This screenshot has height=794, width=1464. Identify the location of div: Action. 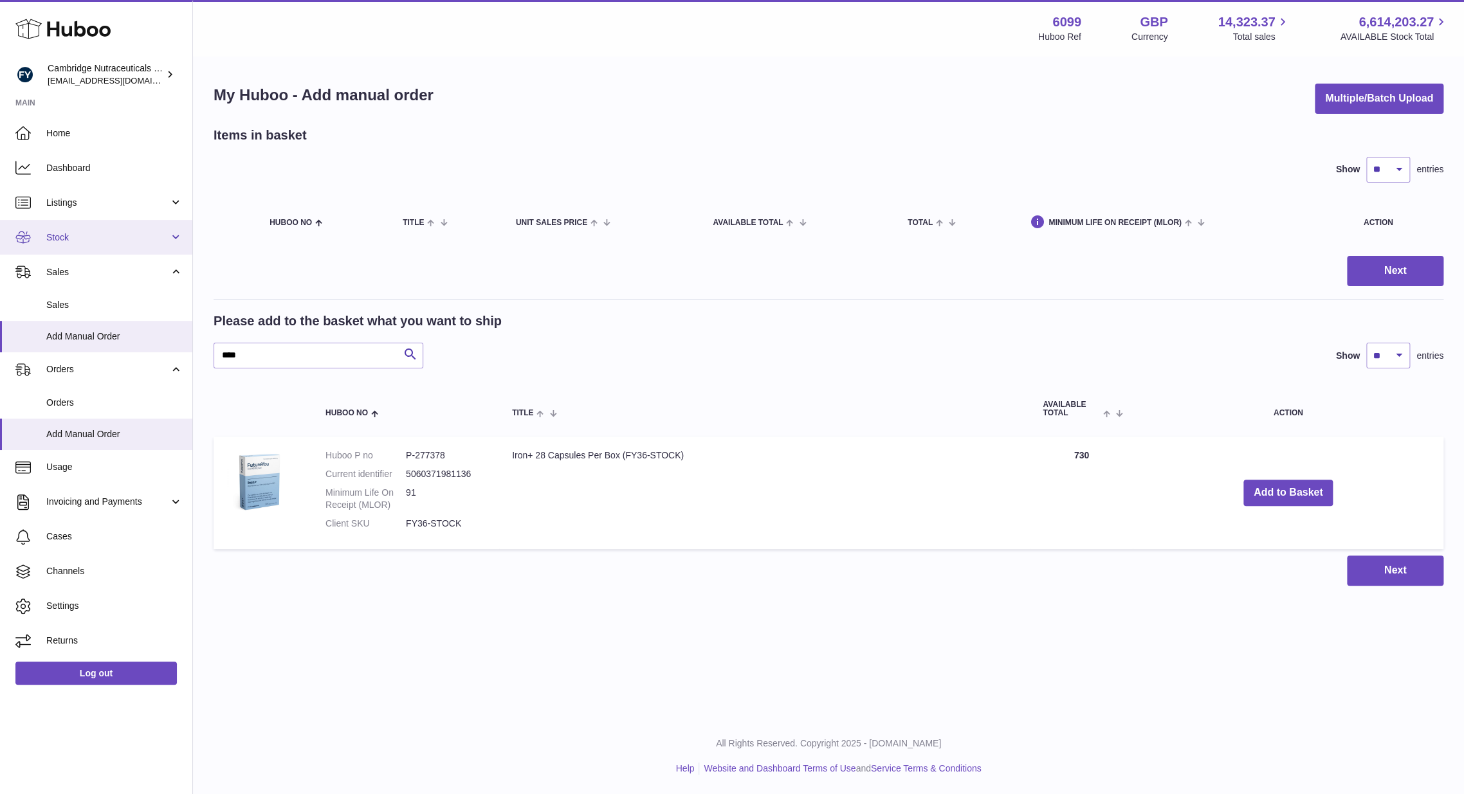
(1397, 223).